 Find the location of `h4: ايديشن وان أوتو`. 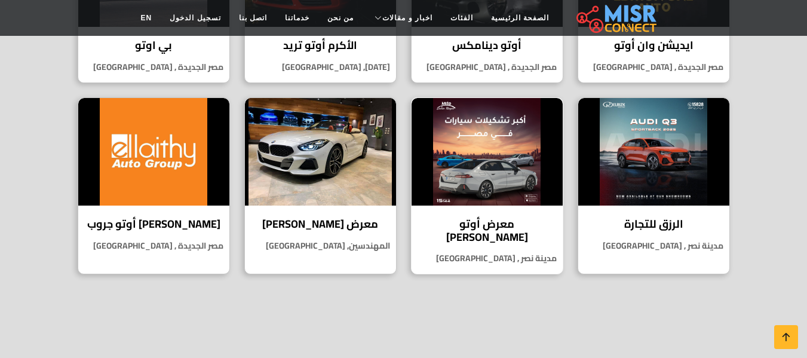

h4: ايديشن وان أوتو is located at coordinates (653, 45).